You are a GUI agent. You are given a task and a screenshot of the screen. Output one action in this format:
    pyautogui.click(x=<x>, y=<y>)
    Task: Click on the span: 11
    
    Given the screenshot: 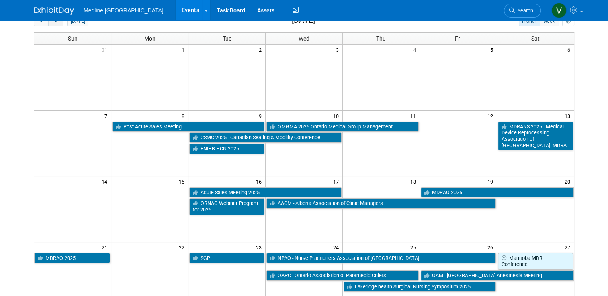 What is the action you would take?
    pyautogui.click(x=414, y=116)
    